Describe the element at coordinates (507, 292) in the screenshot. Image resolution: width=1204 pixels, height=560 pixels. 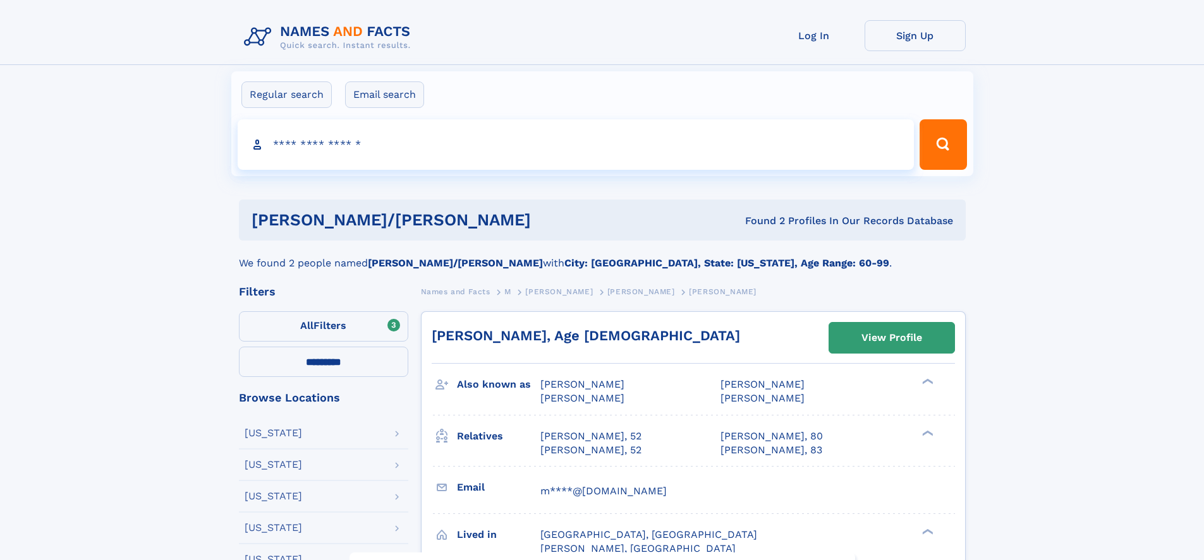
I see `span: M` at that location.